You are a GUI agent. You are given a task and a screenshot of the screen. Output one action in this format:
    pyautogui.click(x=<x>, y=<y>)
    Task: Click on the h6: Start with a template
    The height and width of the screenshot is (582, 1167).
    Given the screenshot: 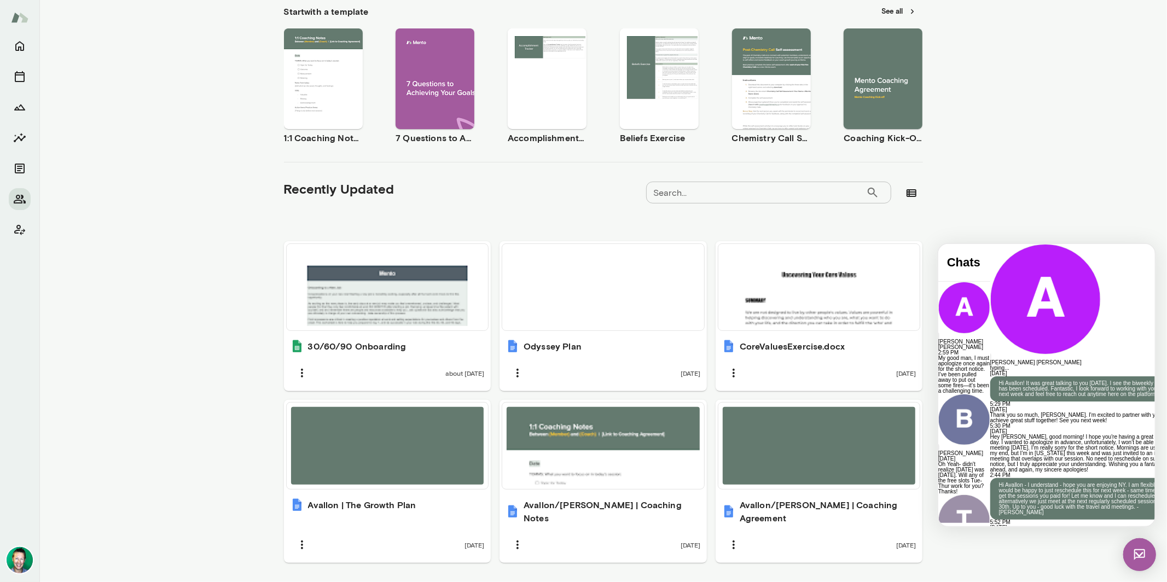 What is the action you would take?
    pyautogui.click(x=326, y=11)
    